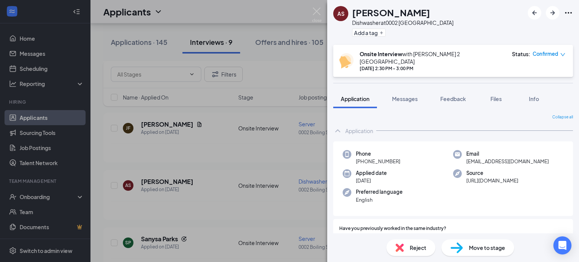 The width and height of the screenshot is (579, 262). I want to click on span: Confirmed, so click(546, 54).